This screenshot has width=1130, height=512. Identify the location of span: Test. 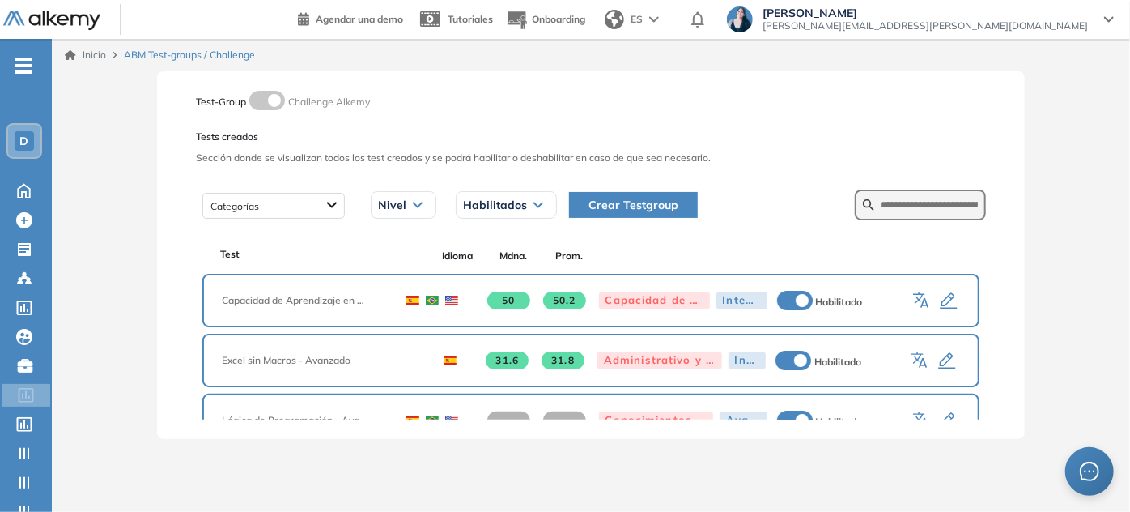
(230, 254).